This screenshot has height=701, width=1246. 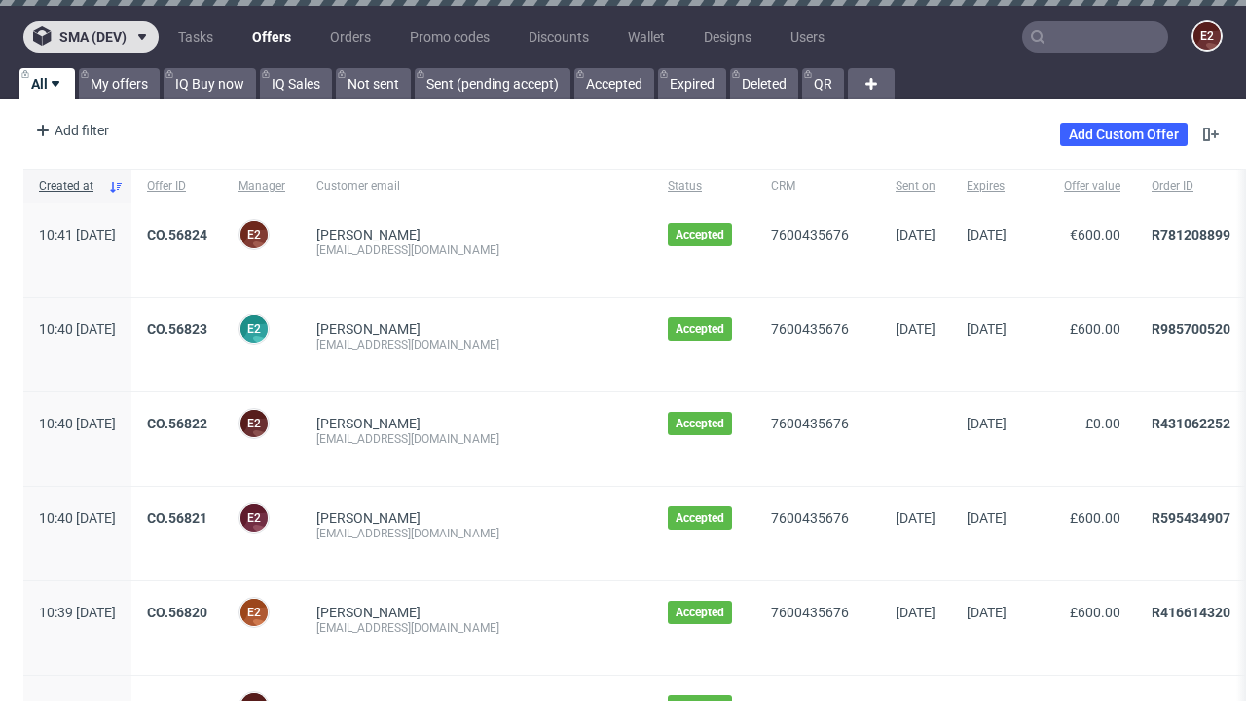 What do you see at coordinates (1095, 235) in the screenshot?
I see `span: €600.00` at bounding box center [1095, 235].